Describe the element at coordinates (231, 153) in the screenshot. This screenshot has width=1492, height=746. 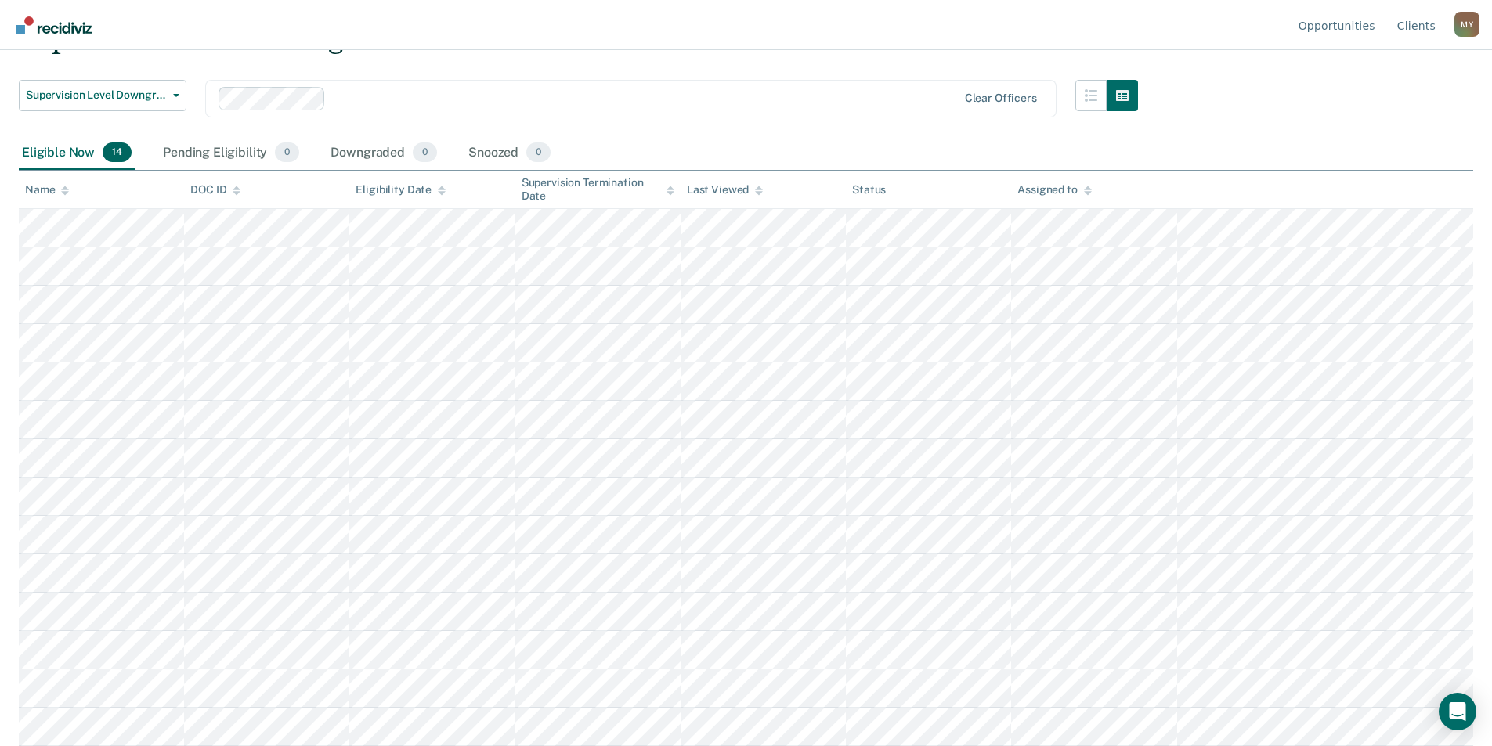
I see `div: Pending Eligibility0` at that location.